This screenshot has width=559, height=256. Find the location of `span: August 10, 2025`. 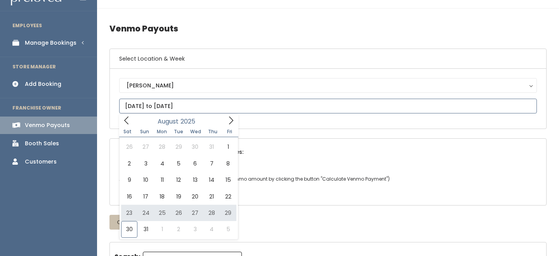

span: August 10, 2025 is located at coordinates (146, 180).